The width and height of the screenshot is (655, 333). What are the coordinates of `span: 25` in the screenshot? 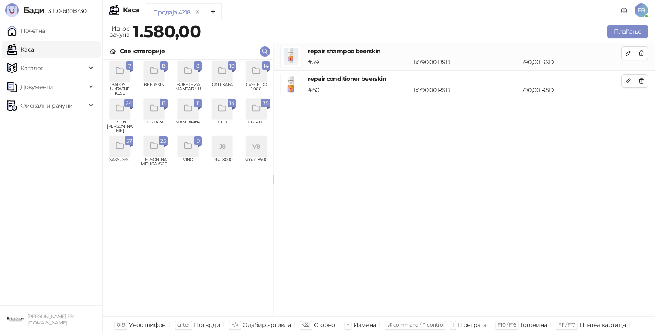 It's located at (163, 141).